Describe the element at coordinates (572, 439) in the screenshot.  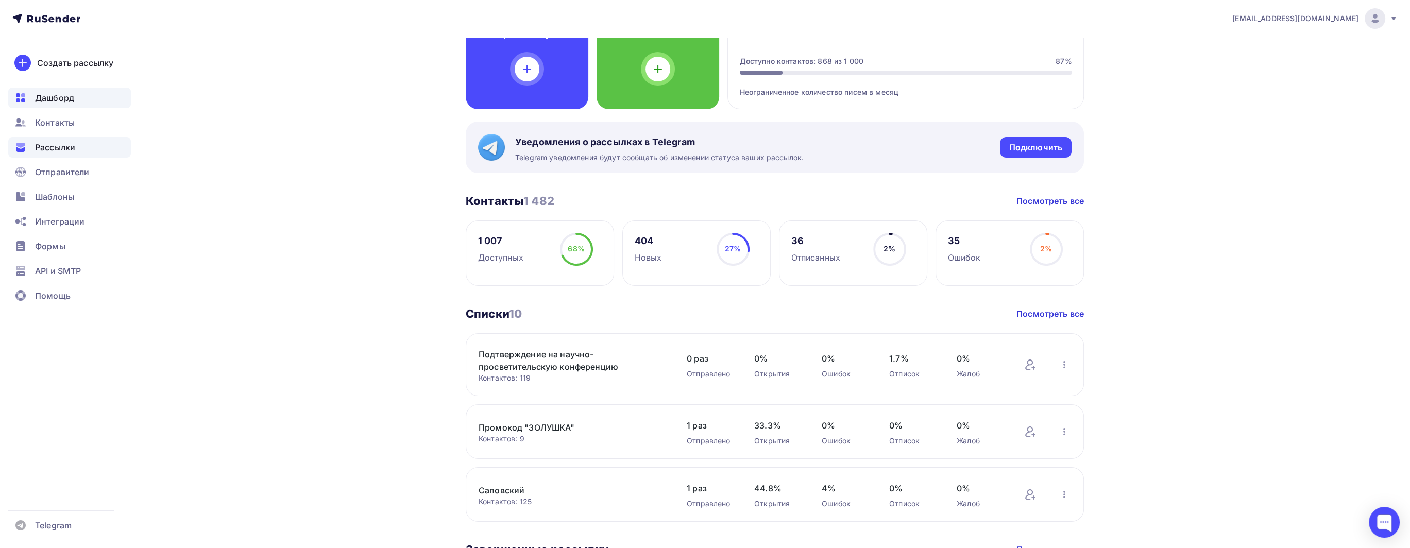
I see `div: Контактов: 9` at that location.